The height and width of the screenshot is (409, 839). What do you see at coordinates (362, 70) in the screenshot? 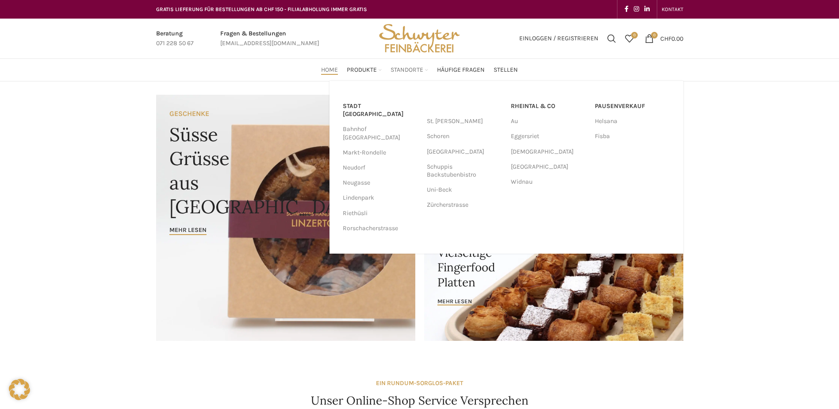
I see `span: Produkte` at bounding box center [362, 70].